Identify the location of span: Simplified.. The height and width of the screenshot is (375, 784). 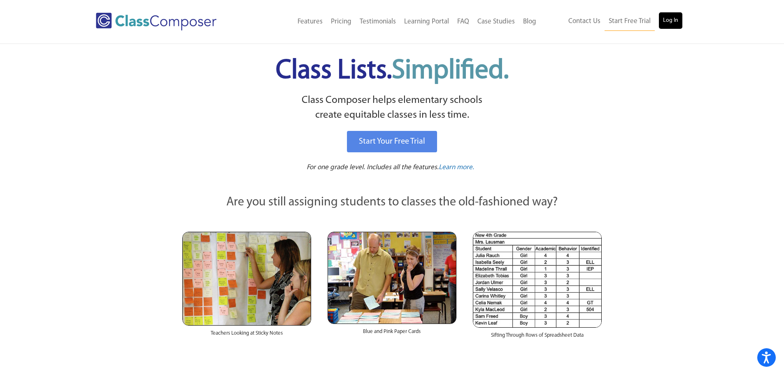
(450, 71).